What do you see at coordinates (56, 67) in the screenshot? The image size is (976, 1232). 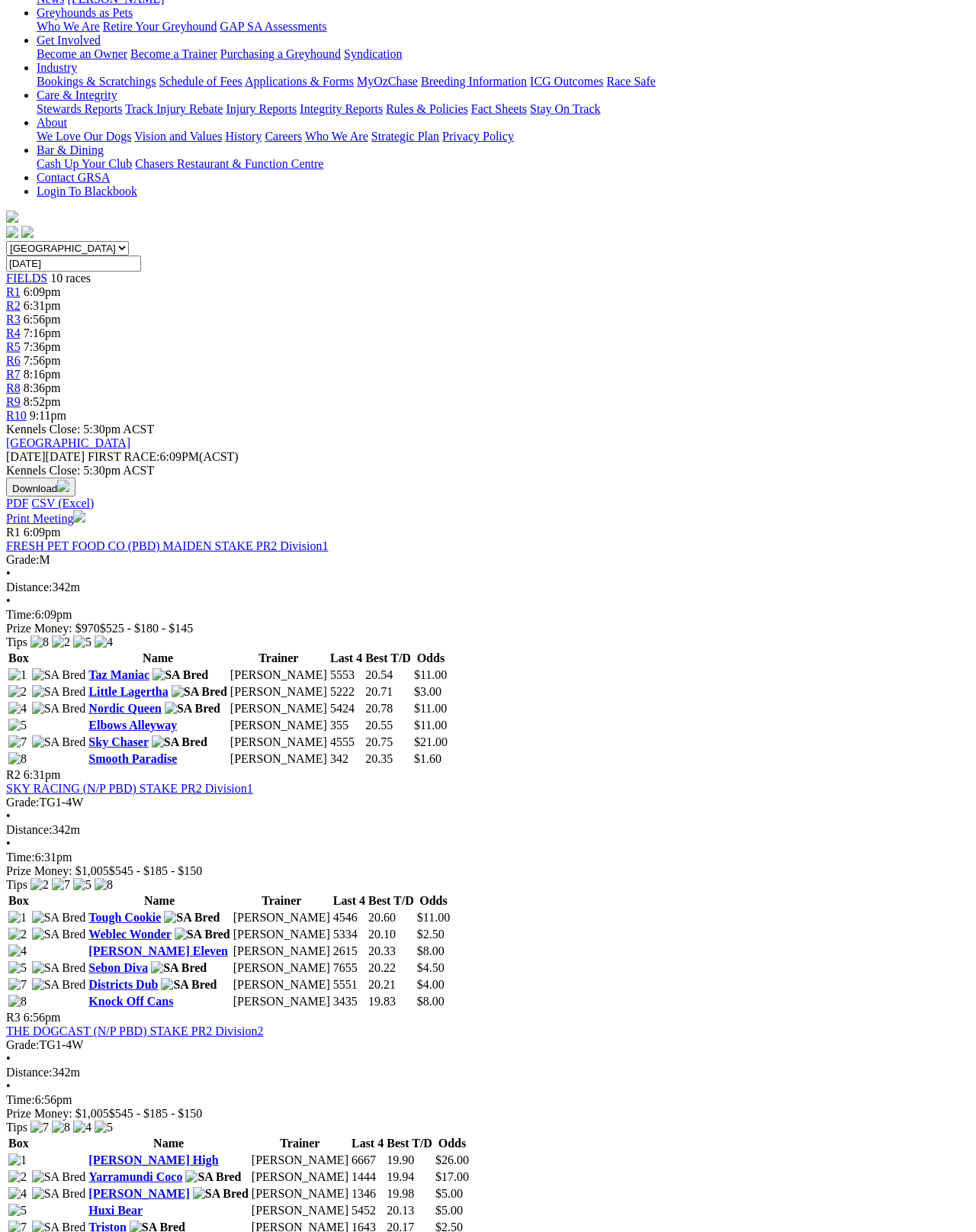 I see `a: Industry` at bounding box center [56, 67].